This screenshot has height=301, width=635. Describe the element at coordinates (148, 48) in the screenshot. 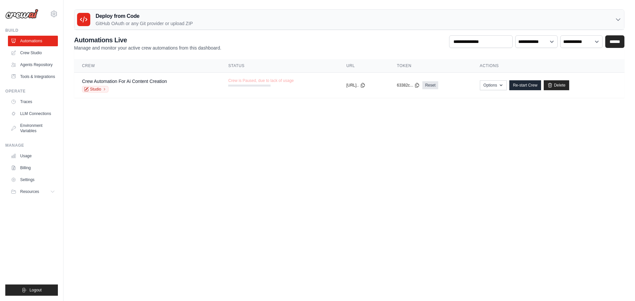

I see `p: Manage and monitor your active crew automations from this dashboard.` at that location.